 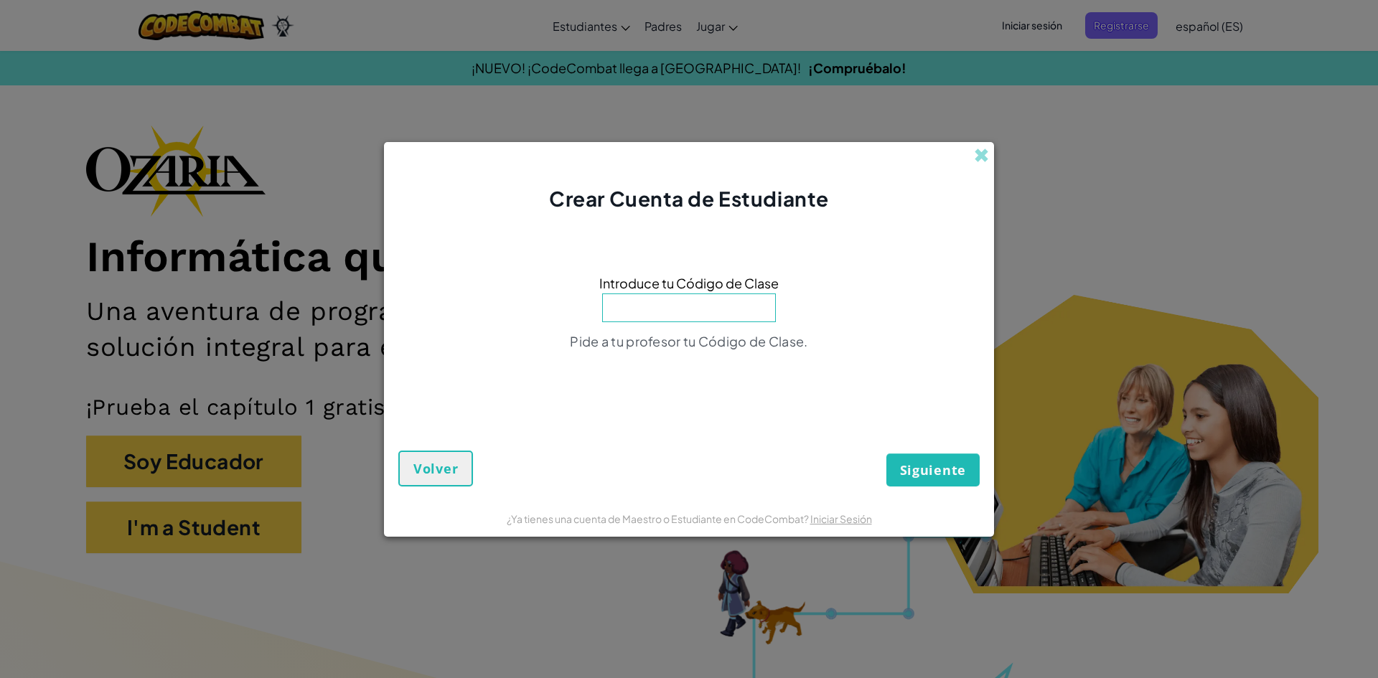 What do you see at coordinates (841, 519) in the screenshot?
I see `a: Iniciar Sesión` at bounding box center [841, 519].